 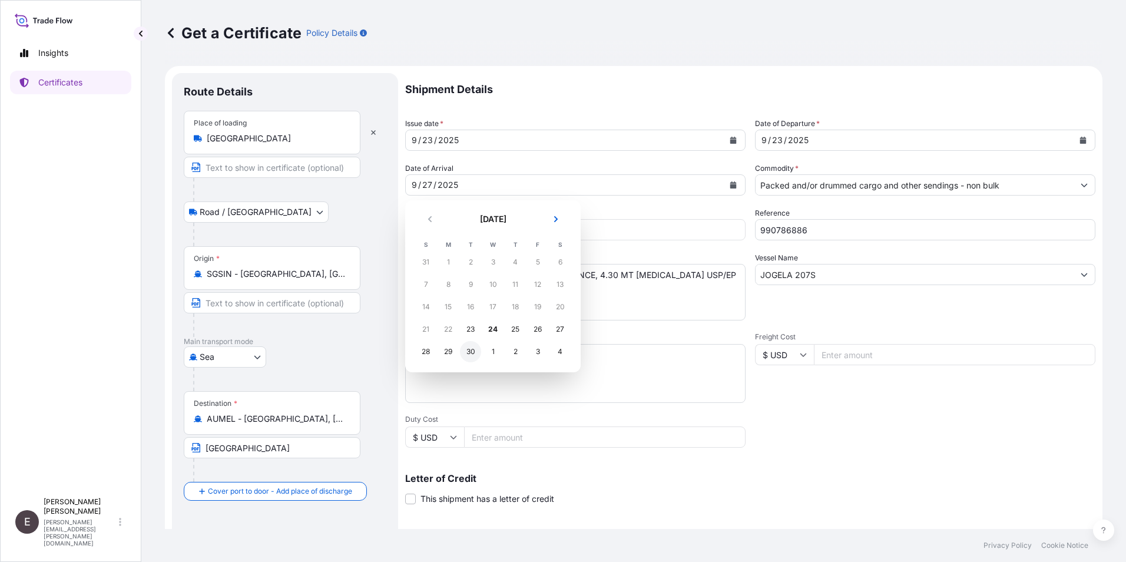 I want to click on div: Monday, September 8, 2025, so click(x=448, y=284).